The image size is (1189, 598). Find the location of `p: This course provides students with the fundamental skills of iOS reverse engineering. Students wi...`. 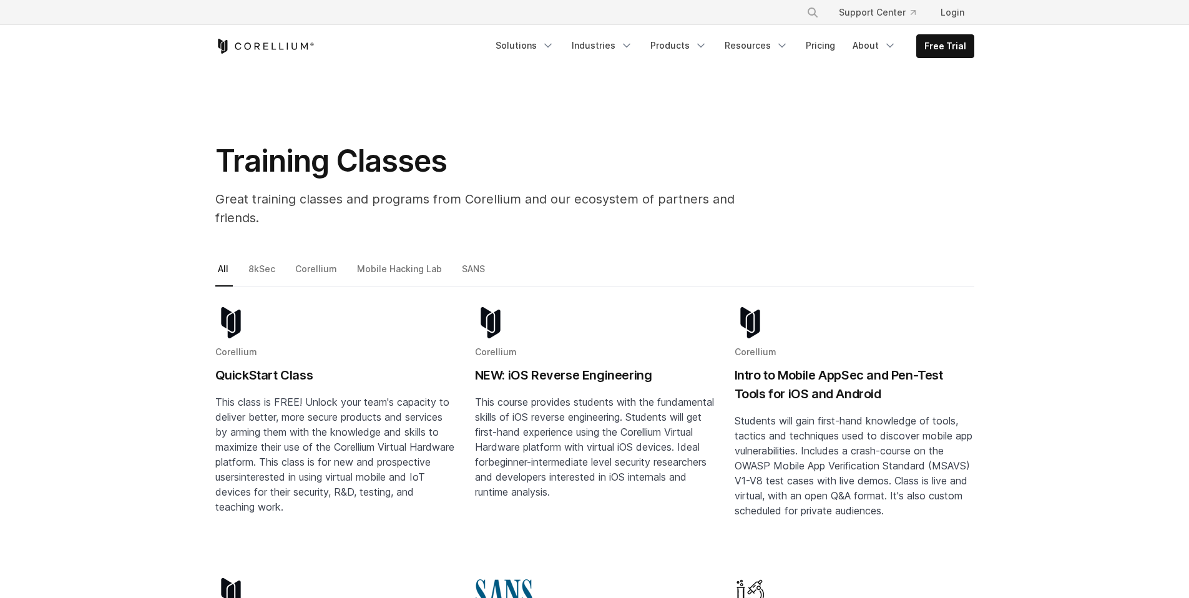

p: This course provides students with the fundamental skills of iOS reverse engineering. Students wi... is located at coordinates (595, 447).